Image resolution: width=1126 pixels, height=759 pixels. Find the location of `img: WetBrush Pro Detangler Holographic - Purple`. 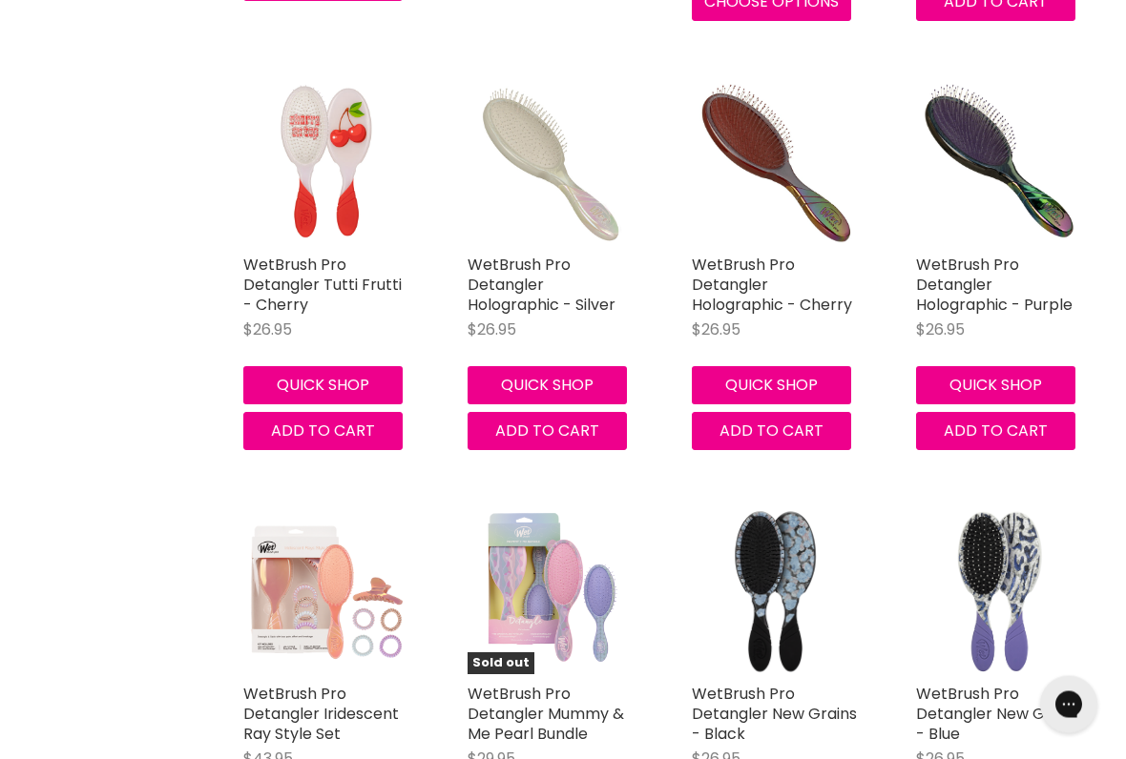

img: WetBrush Pro Detangler Holographic - Purple is located at coordinates (999, 162).